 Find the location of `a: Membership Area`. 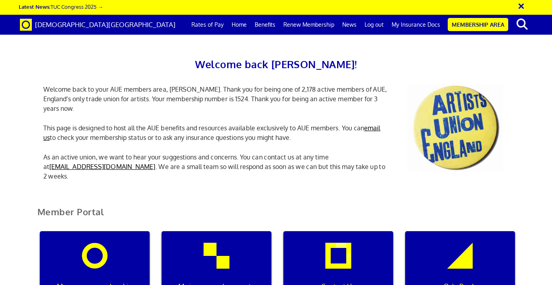

a: Membership Area is located at coordinates (478, 24).